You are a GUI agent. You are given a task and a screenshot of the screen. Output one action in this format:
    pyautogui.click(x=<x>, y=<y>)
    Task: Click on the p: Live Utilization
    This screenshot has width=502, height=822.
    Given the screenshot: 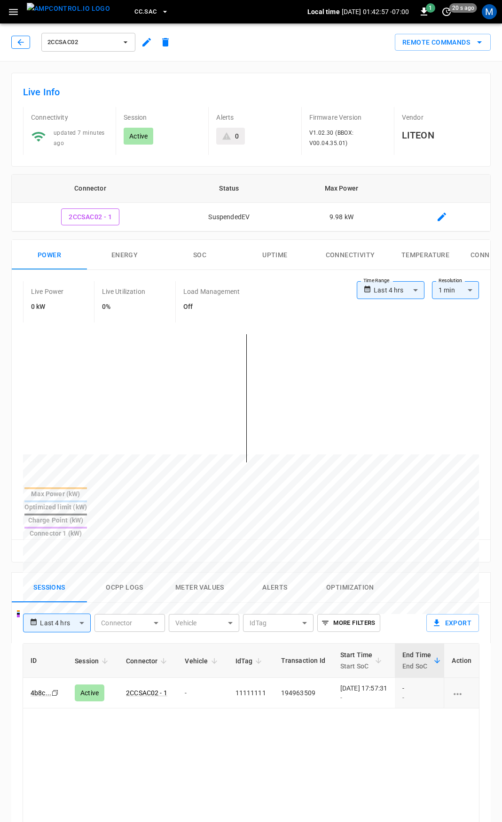 What is the action you would take?
    pyautogui.click(x=124, y=292)
    